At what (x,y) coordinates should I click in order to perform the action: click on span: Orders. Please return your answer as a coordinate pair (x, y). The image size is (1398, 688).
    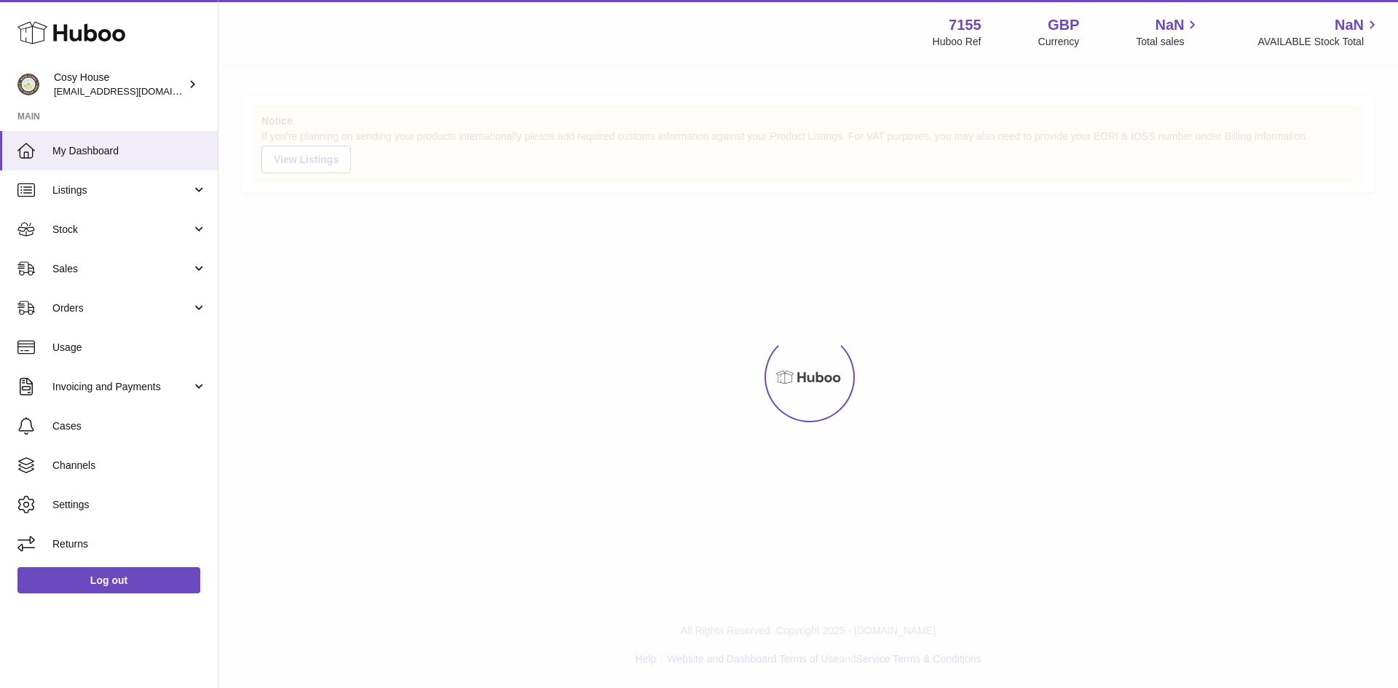
    Looking at the image, I should click on (122, 308).